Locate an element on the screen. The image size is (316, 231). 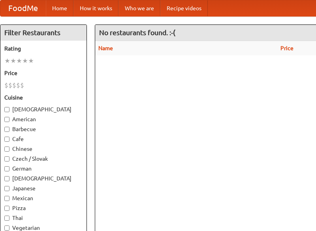
h5: Cuisine is located at coordinates (44, 98).